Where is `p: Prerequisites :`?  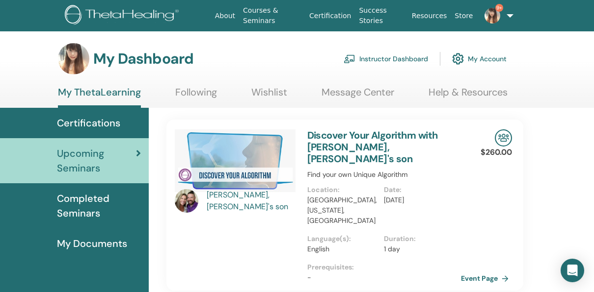
p: Prerequisites : is located at coordinates (384, 267).